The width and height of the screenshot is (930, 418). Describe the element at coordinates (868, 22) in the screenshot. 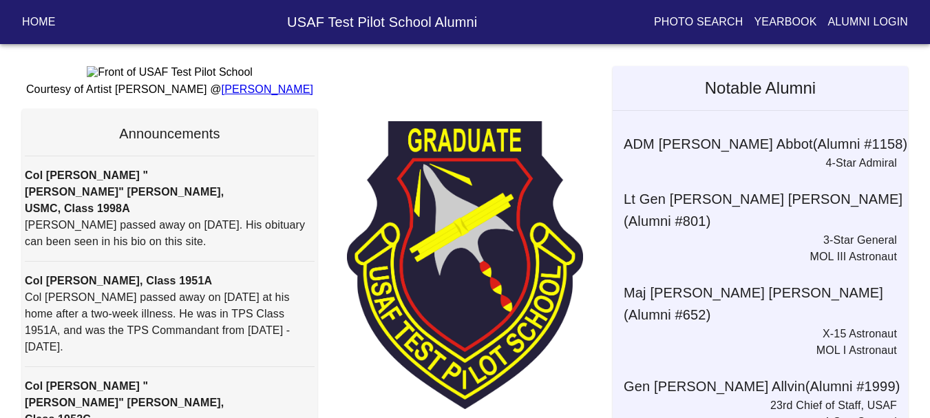

I see `a: Alumni Login` at that location.